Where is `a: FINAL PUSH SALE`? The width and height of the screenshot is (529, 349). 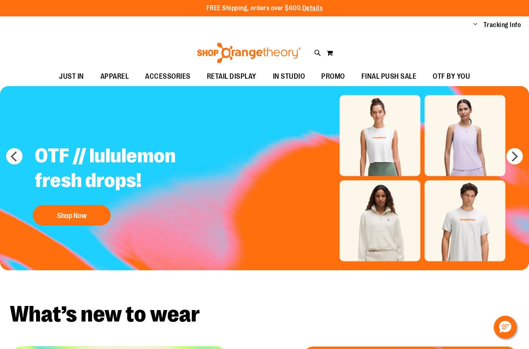 a: FINAL PUSH SALE is located at coordinates (389, 77).